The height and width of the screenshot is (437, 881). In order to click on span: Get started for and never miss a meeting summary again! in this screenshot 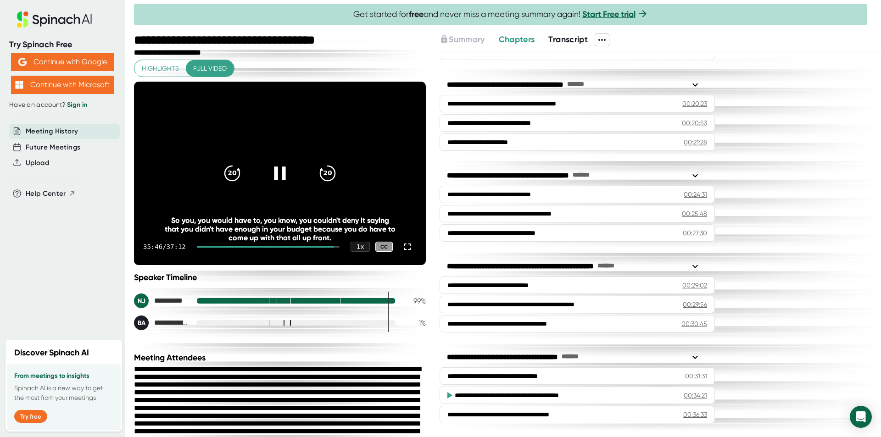, I will do `click(501, 14)`.